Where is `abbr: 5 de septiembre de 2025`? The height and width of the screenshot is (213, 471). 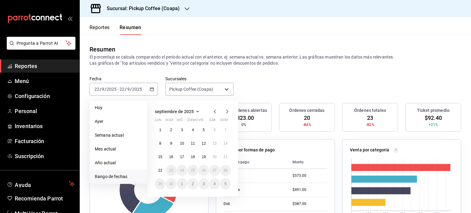 abbr: 5 de septiembre de 2025 is located at coordinates (203, 130).